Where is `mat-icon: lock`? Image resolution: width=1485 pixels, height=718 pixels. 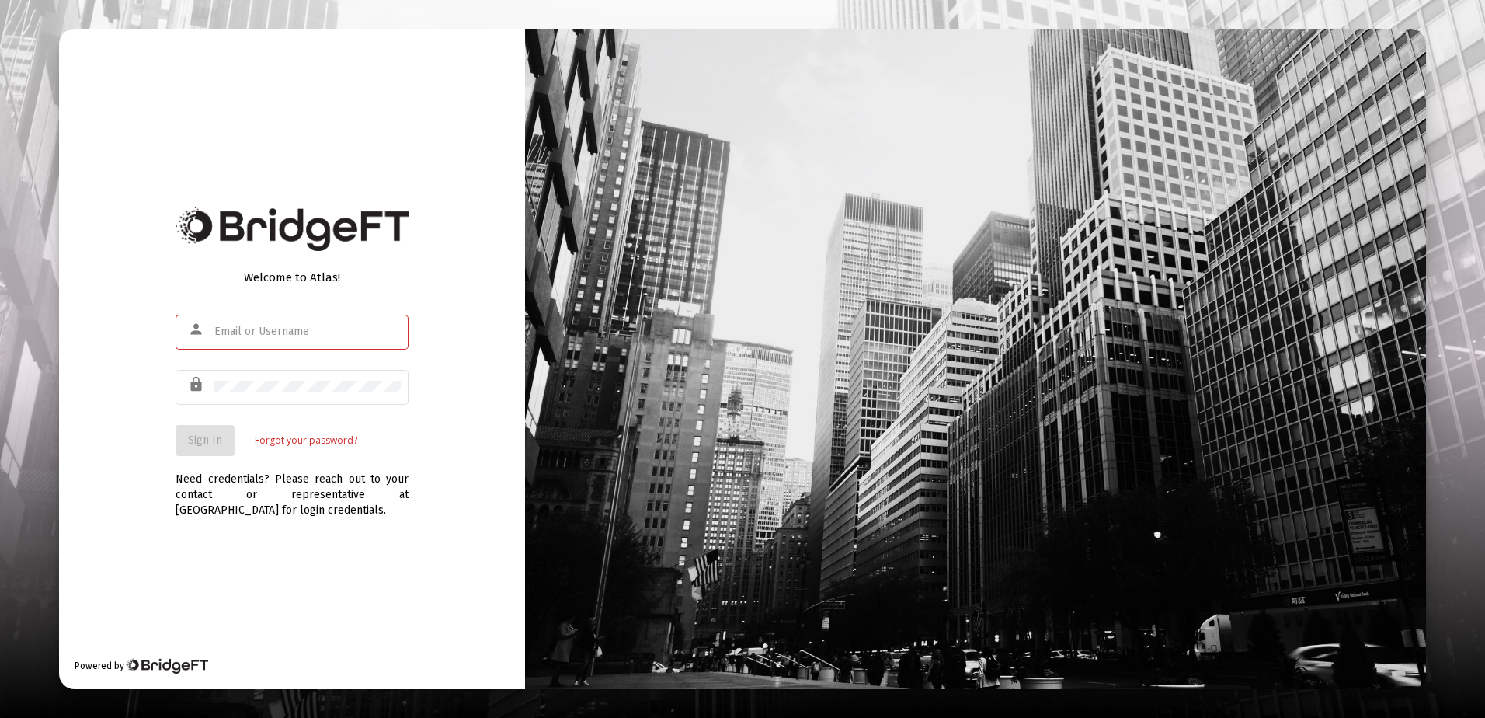 mat-icon: lock is located at coordinates (197, 384).